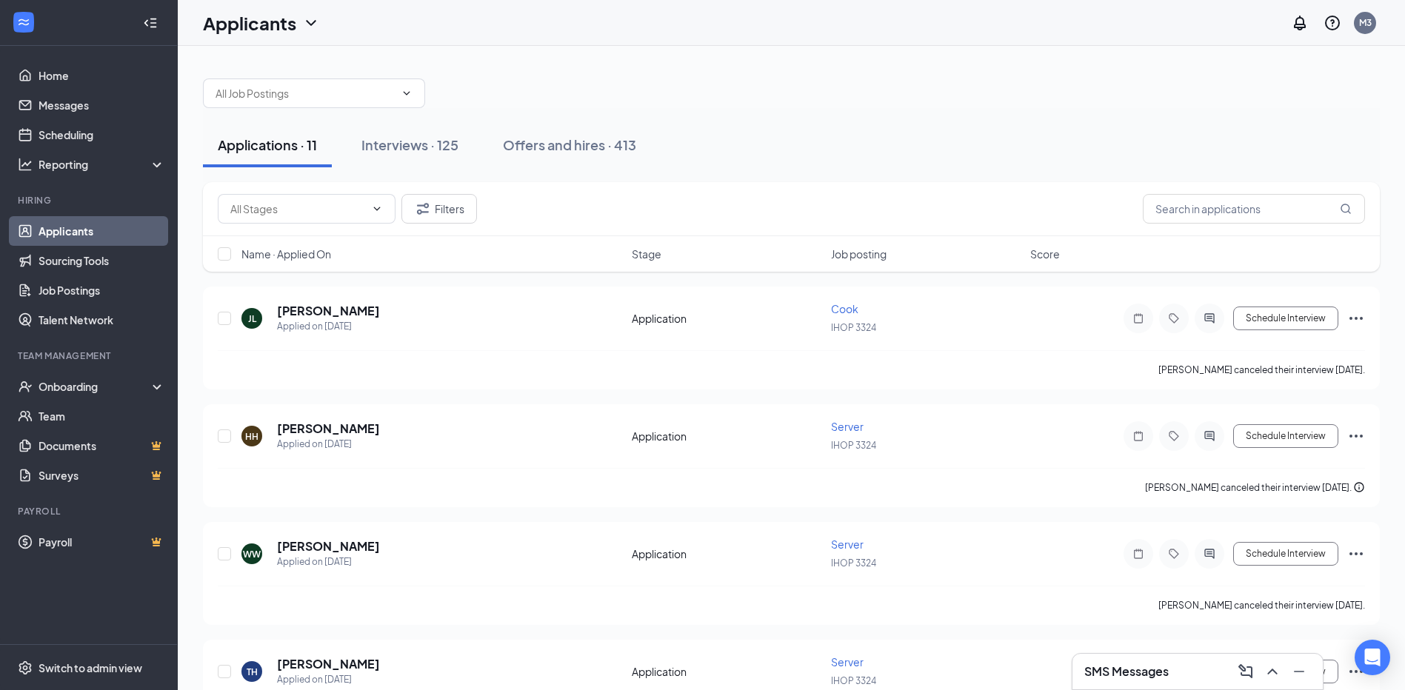  What do you see at coordinates (101, 135) in the screenshot?
I see `a: Scheduling` at bounding box center [101, 135].